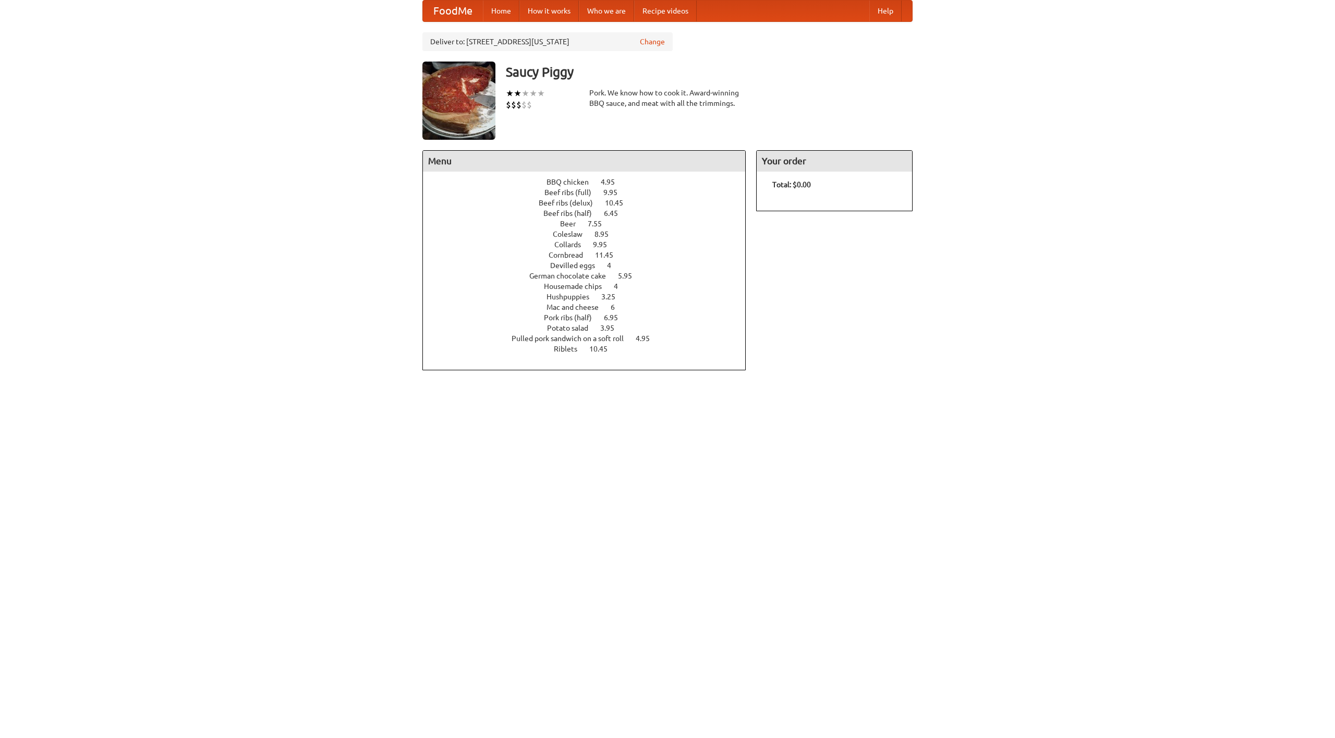  I want to click on span: Potato salad, so click(573, 328).